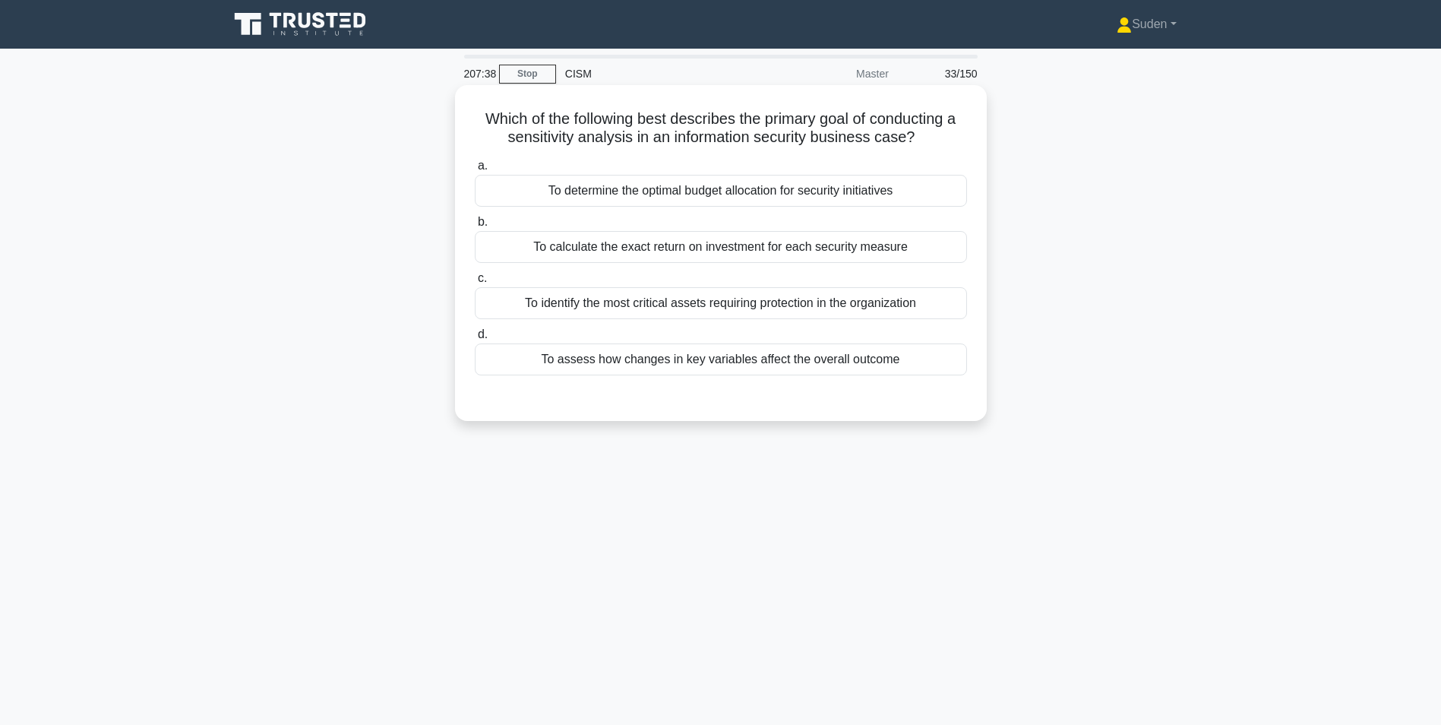 The width and height of the screenshot is (1441, 725). Describe the element at coordinates (482, 221) in the screenshot. I see `span: b.` at that location.